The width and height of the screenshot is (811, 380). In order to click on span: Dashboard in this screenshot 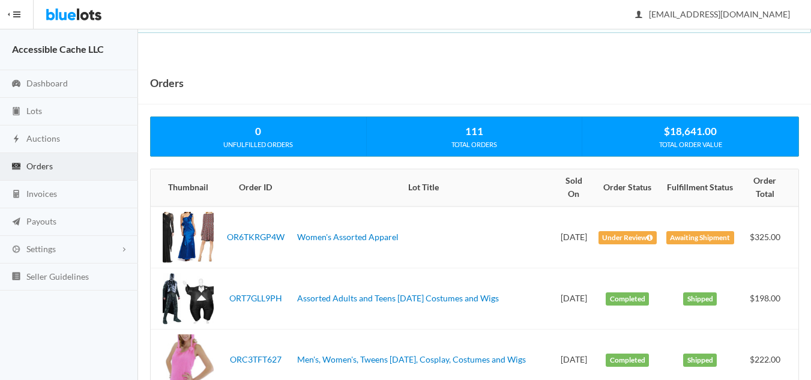, I will do `click(47, 83)`.